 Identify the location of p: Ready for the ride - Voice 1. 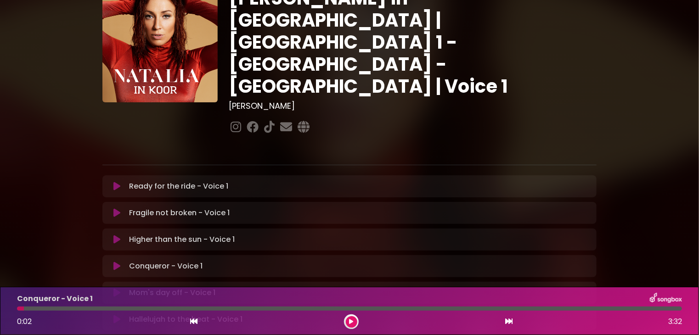
(179, 186).